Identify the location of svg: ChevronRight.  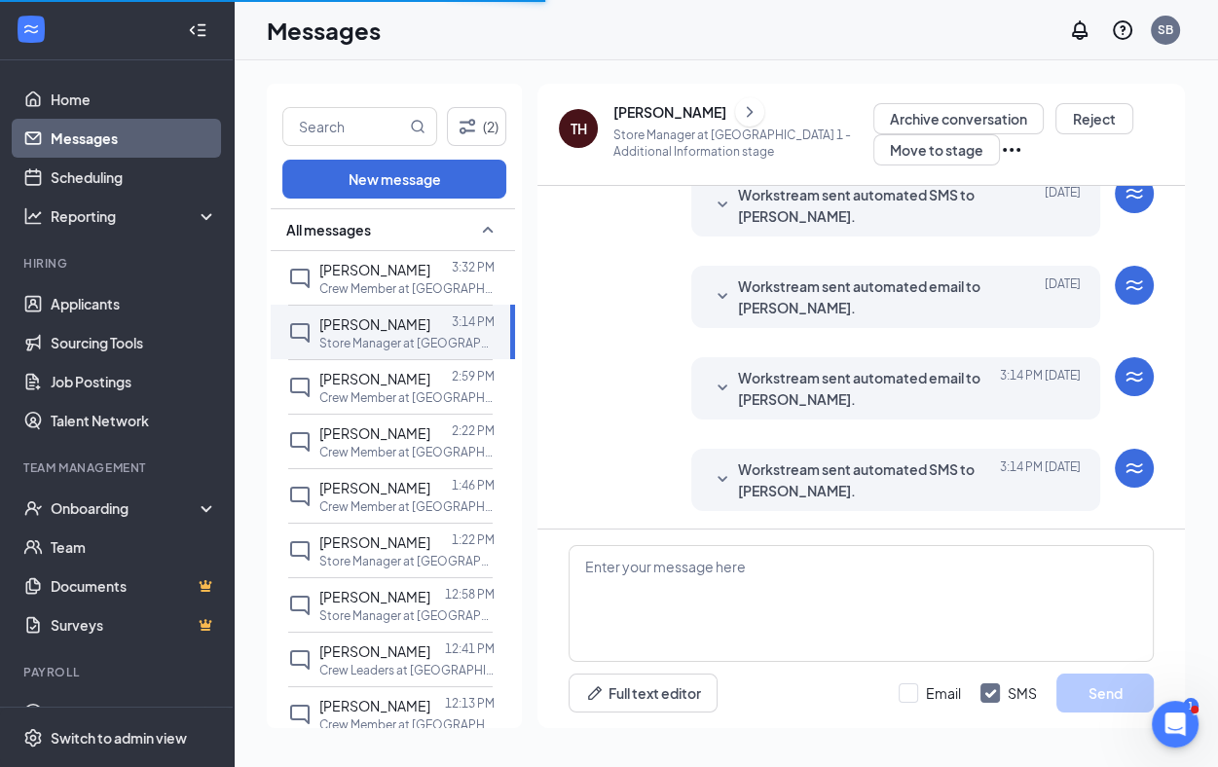
(749, 112).